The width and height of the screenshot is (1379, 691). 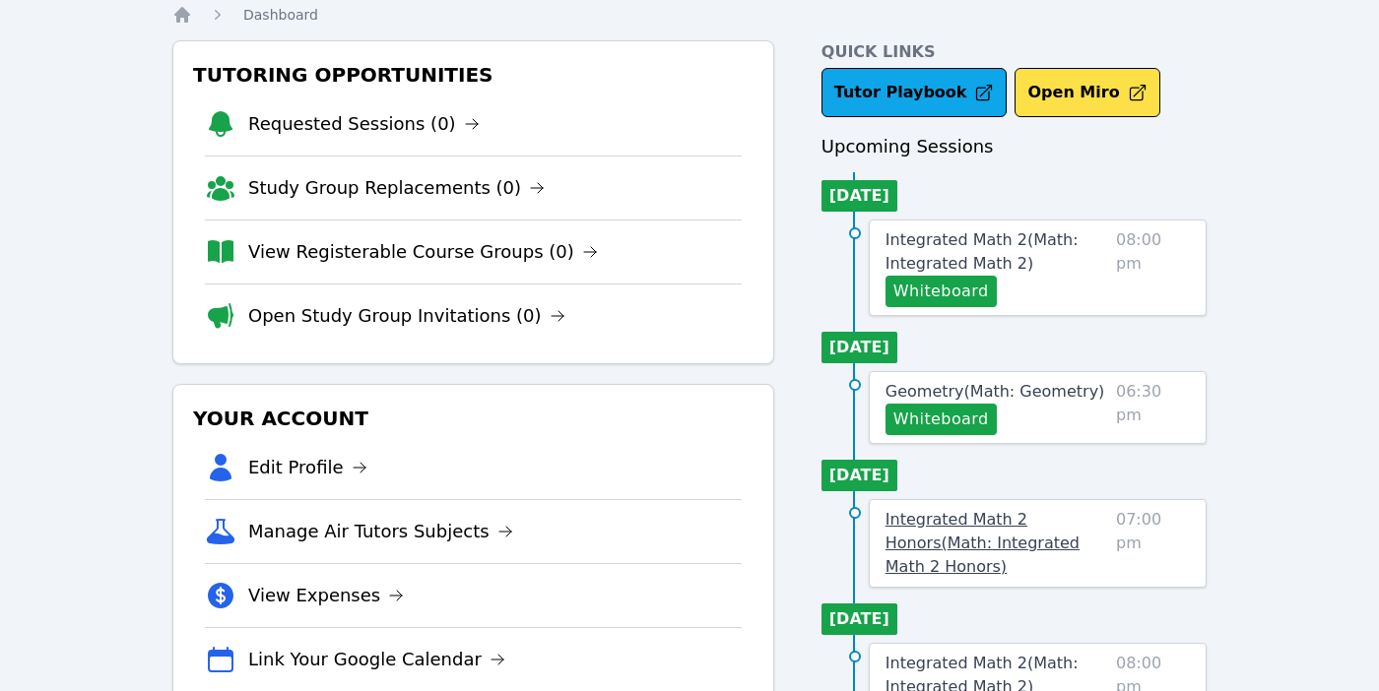 What do you see at coordinates (914, 93) in the screenshot?
I see `a: Tutor Playbook` at bounding box center [914, 93].